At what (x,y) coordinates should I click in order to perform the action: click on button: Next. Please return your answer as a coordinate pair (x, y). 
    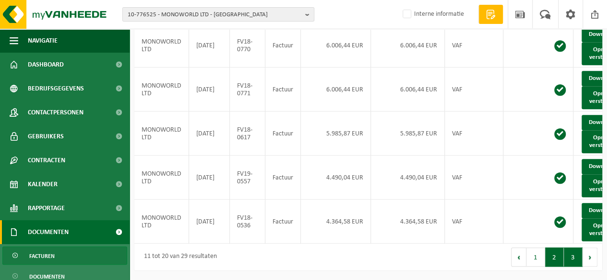
    Looking at the image, I should click on (589, 257).